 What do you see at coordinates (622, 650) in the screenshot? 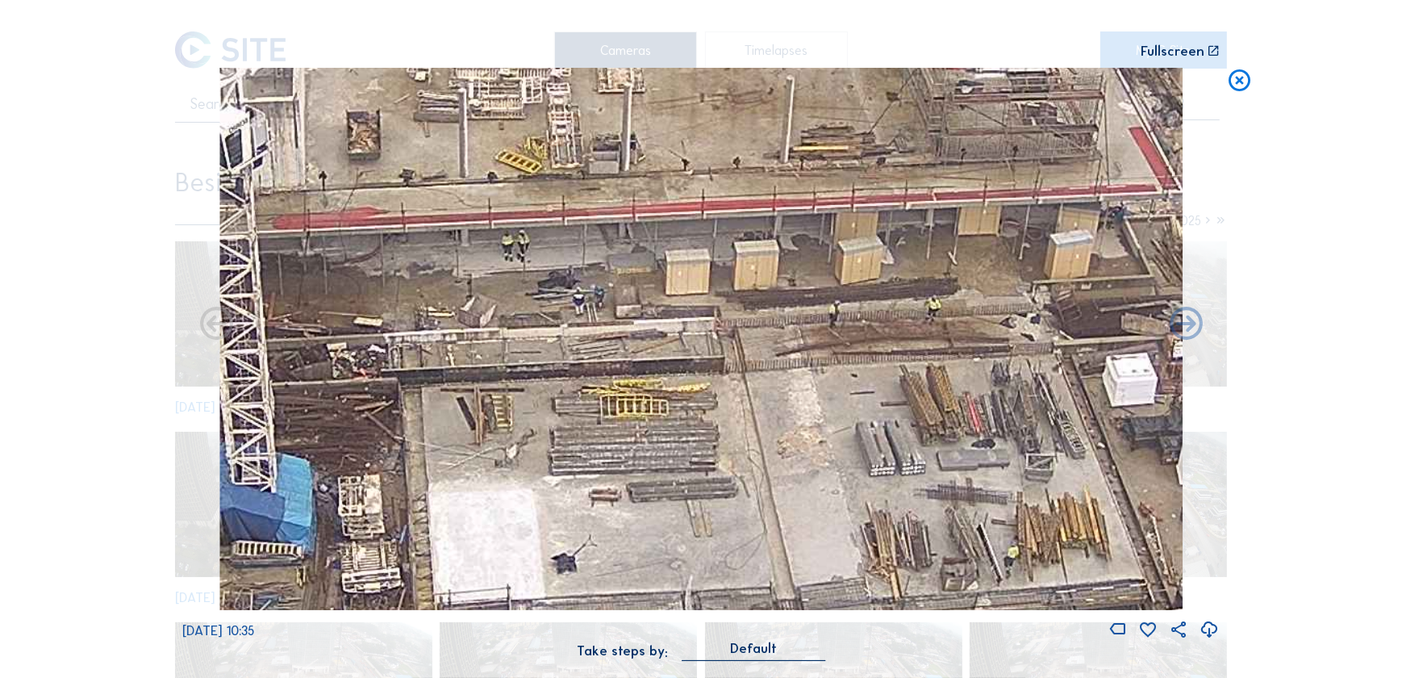
I see `div: Take steps by:` at bounding box center [622, 650].